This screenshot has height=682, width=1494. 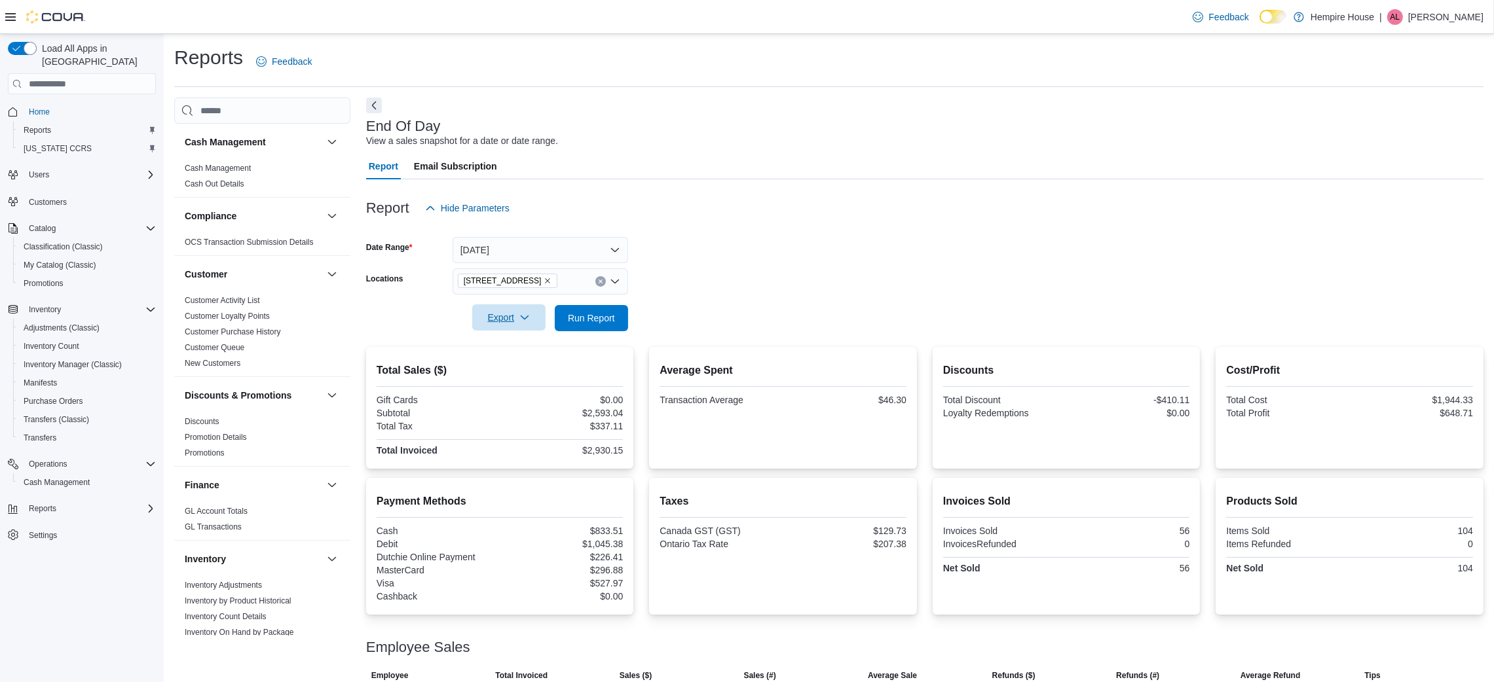 I want to click on div: Cash, so click(x=437, y=531).